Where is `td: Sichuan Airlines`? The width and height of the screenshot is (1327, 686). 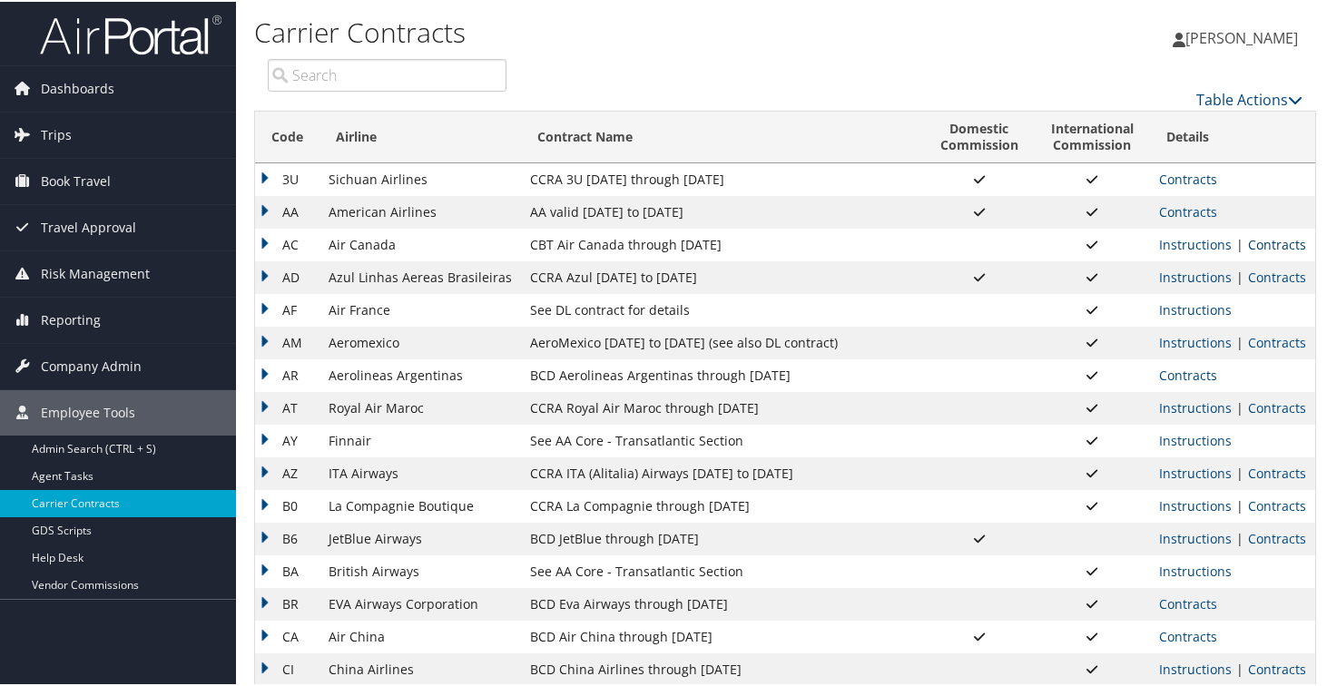 td: Sichuan Airlines is located at coordinates (420, 178).